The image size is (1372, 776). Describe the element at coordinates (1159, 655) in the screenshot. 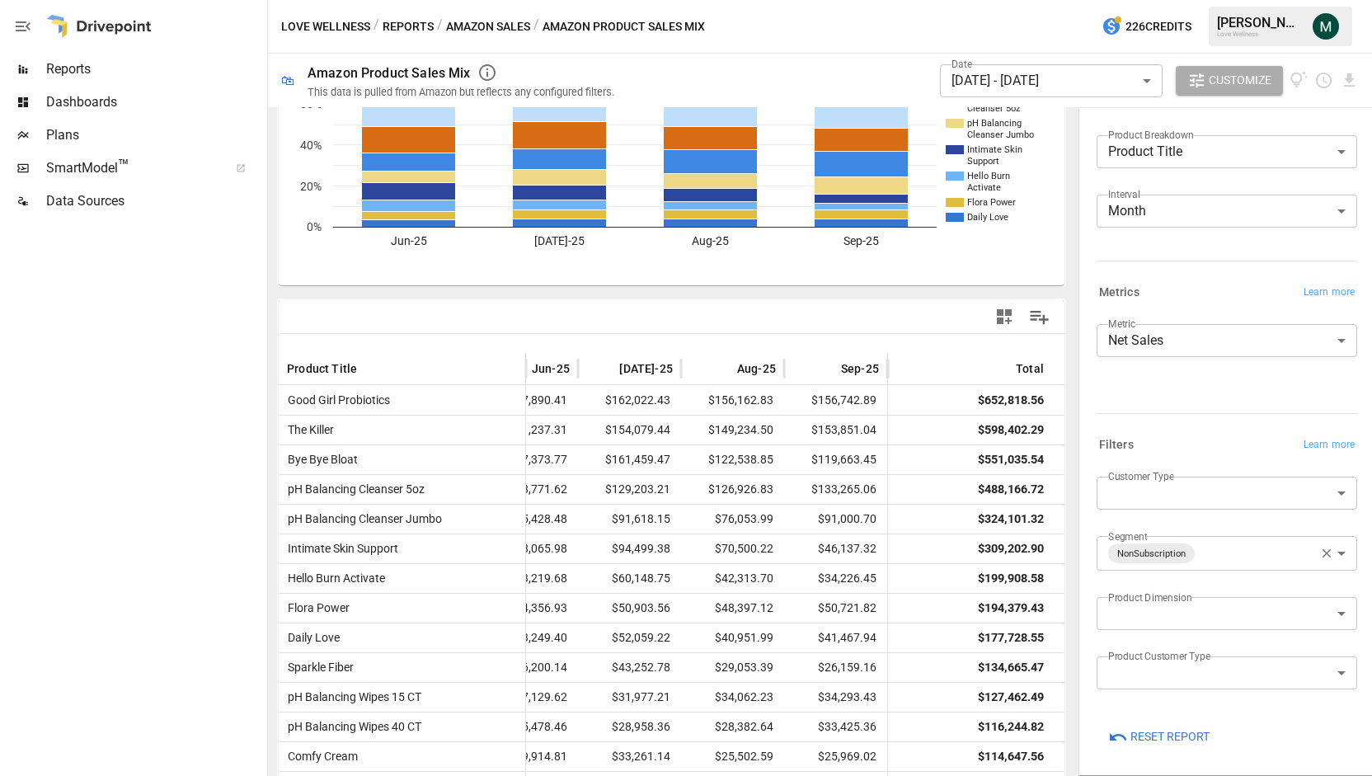

I see `label: Product Customer Type` at that location.